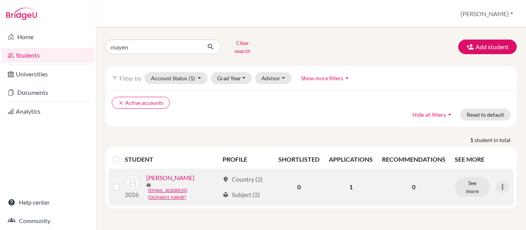 The image size is (526, 230). What do you see at coordinates (149, 185) in the screenshot?
I see `span: mail` at bounding box center [149, 185].